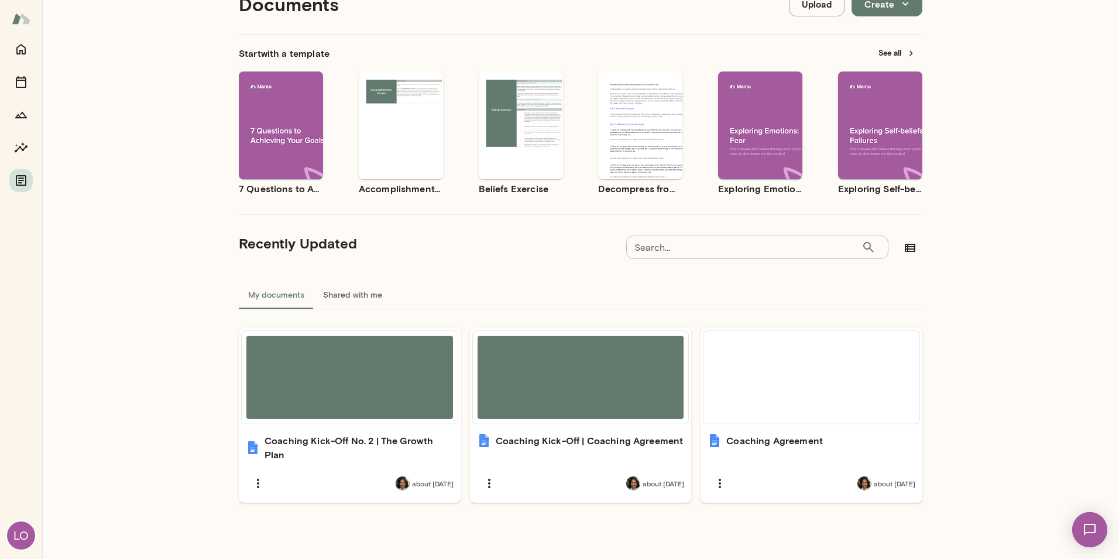 The height and width of the screenshot is (559, 1119). Describe the element at coordinates (715, 440) in the screenshot. I see `img: Coaching Agreement` at that location.